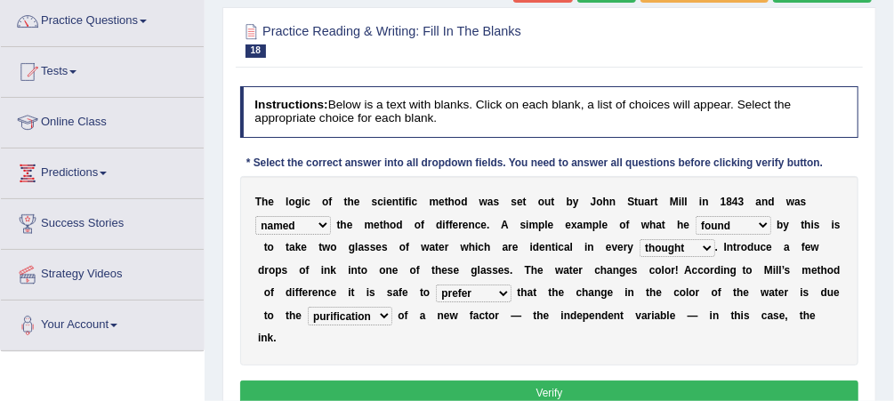 This screenshot has width=894, height=401. Describe the element at coordinates (504, 225) in the screenshot. I see `b: A` at that location.